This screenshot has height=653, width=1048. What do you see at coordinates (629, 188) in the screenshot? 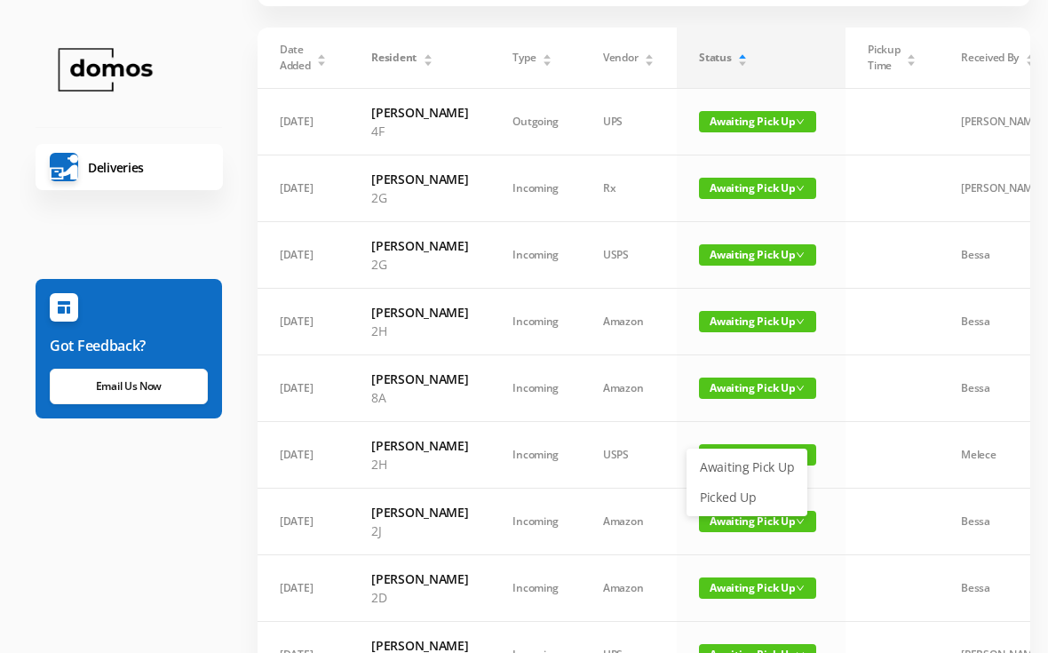
I see `td: Rx` at bounding box center [629, 188].